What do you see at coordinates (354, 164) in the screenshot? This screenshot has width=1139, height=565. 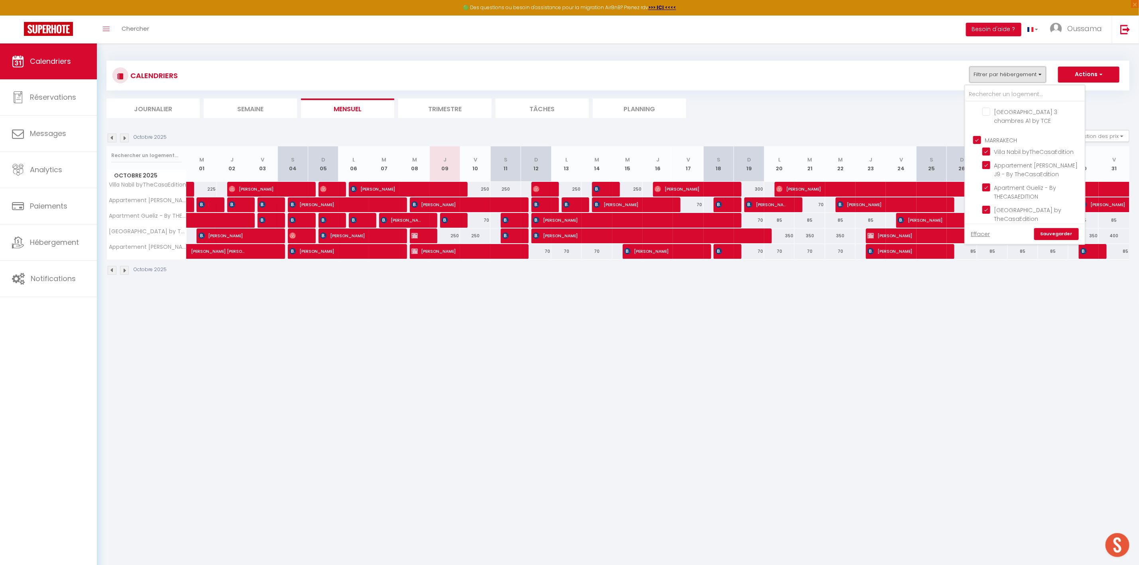 I see `th: 06` at bounding box center [354, 164].